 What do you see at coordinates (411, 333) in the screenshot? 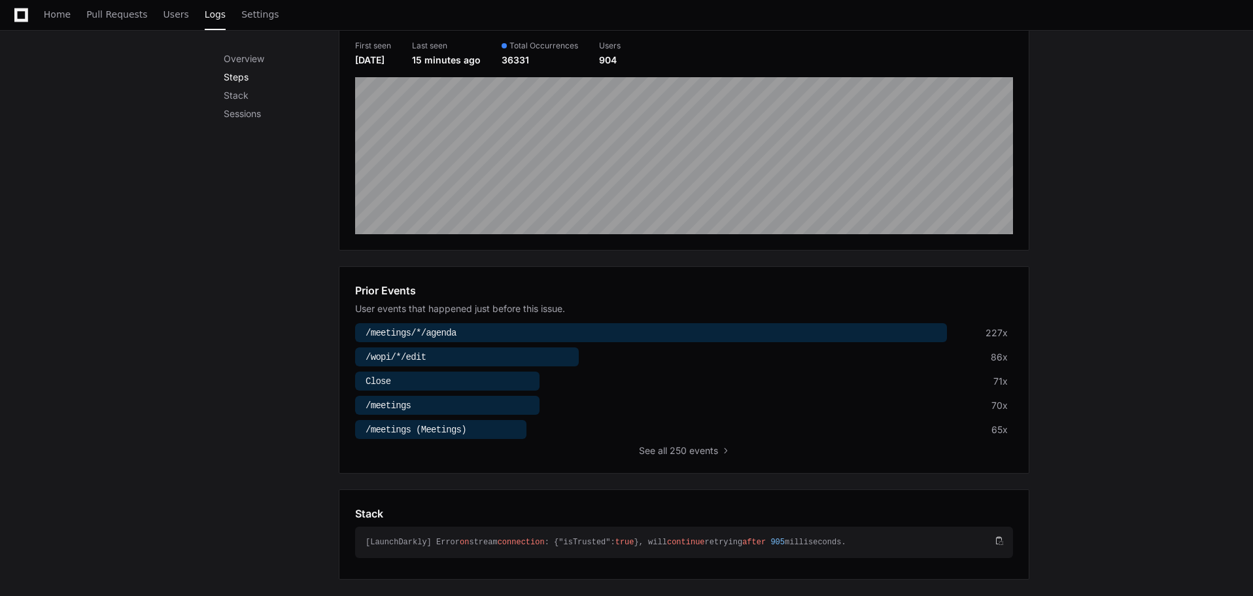
I see `span: /meetings/*/agenda` at bounding box center [411, 333].